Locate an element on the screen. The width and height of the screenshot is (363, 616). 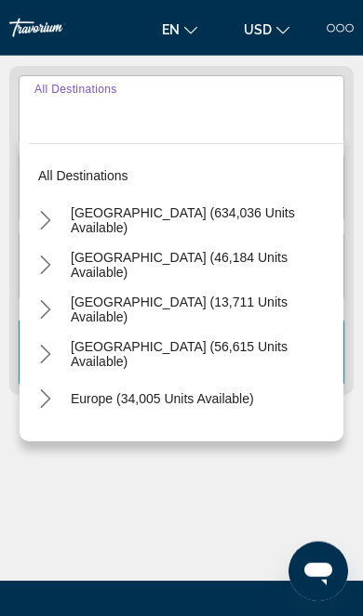
button: Select destination: Mexico (46,184 units available) is located at coordinates (202, 265).